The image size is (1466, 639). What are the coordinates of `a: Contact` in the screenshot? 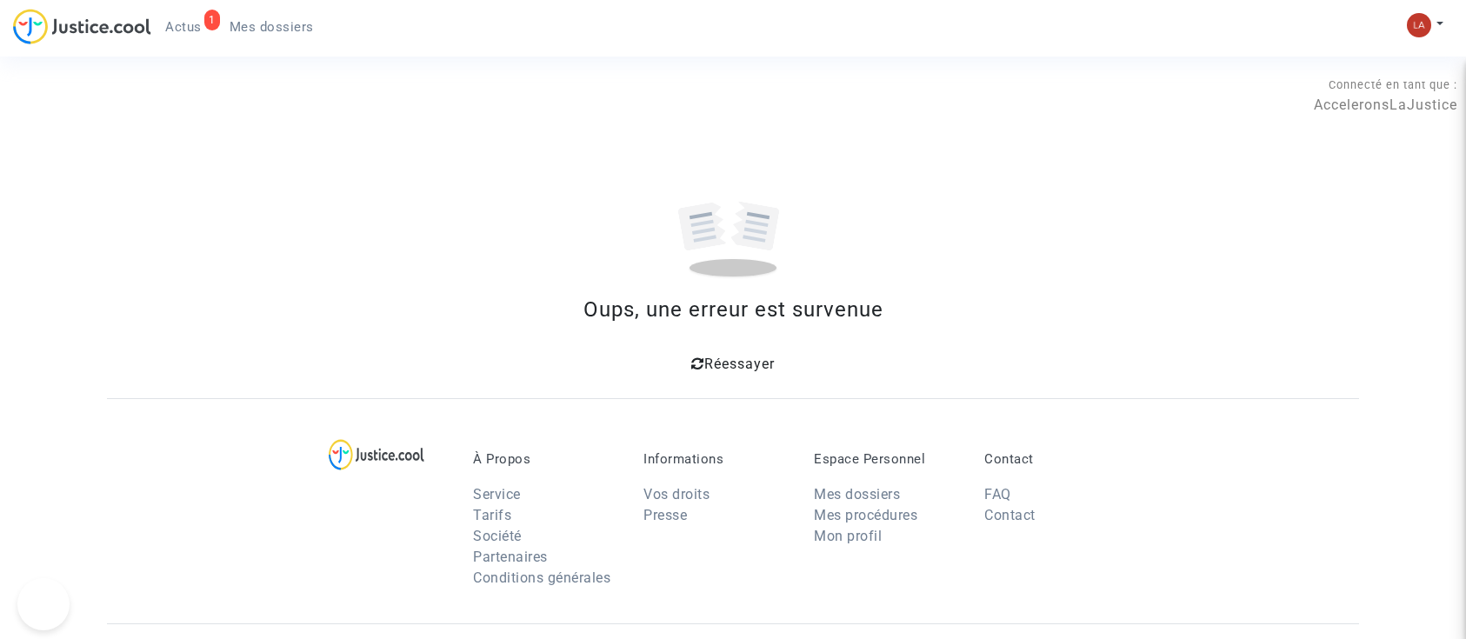 It's located at (1009, 515).